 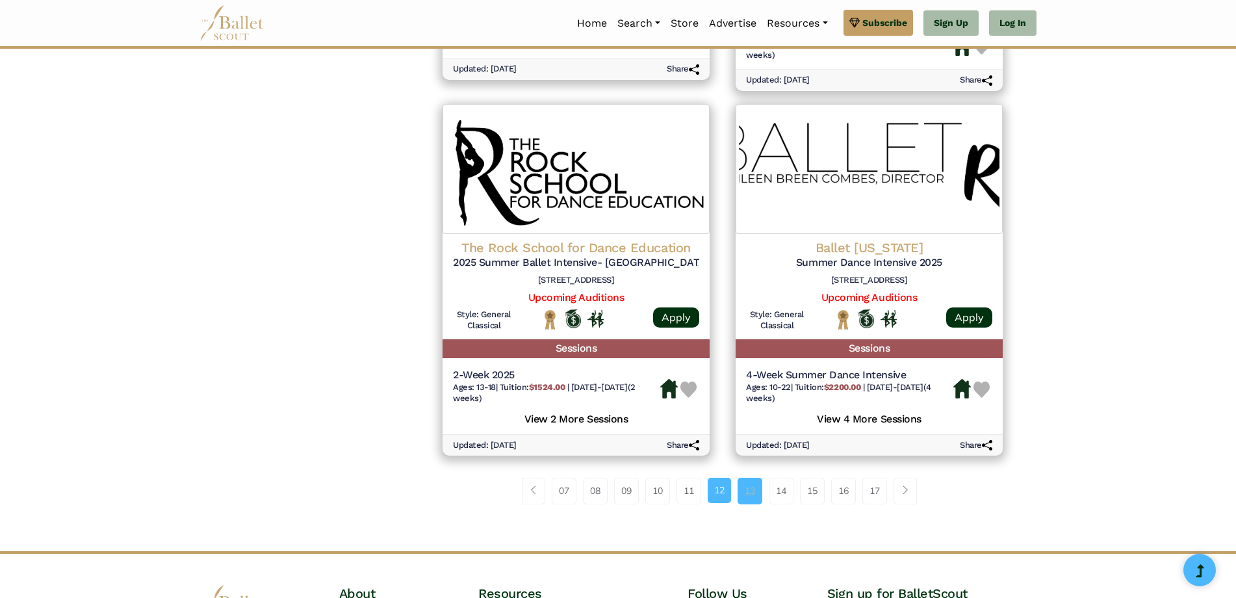 I want to click on a: Resources, so click(x=796, y=23).